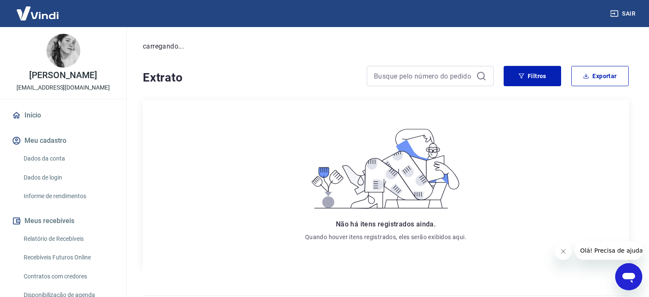 This screenshot has width=649, height=297. Describe the element at coordinates (68, 196) in the screenshot. I see `a: Informe de rendimentos` at that location.